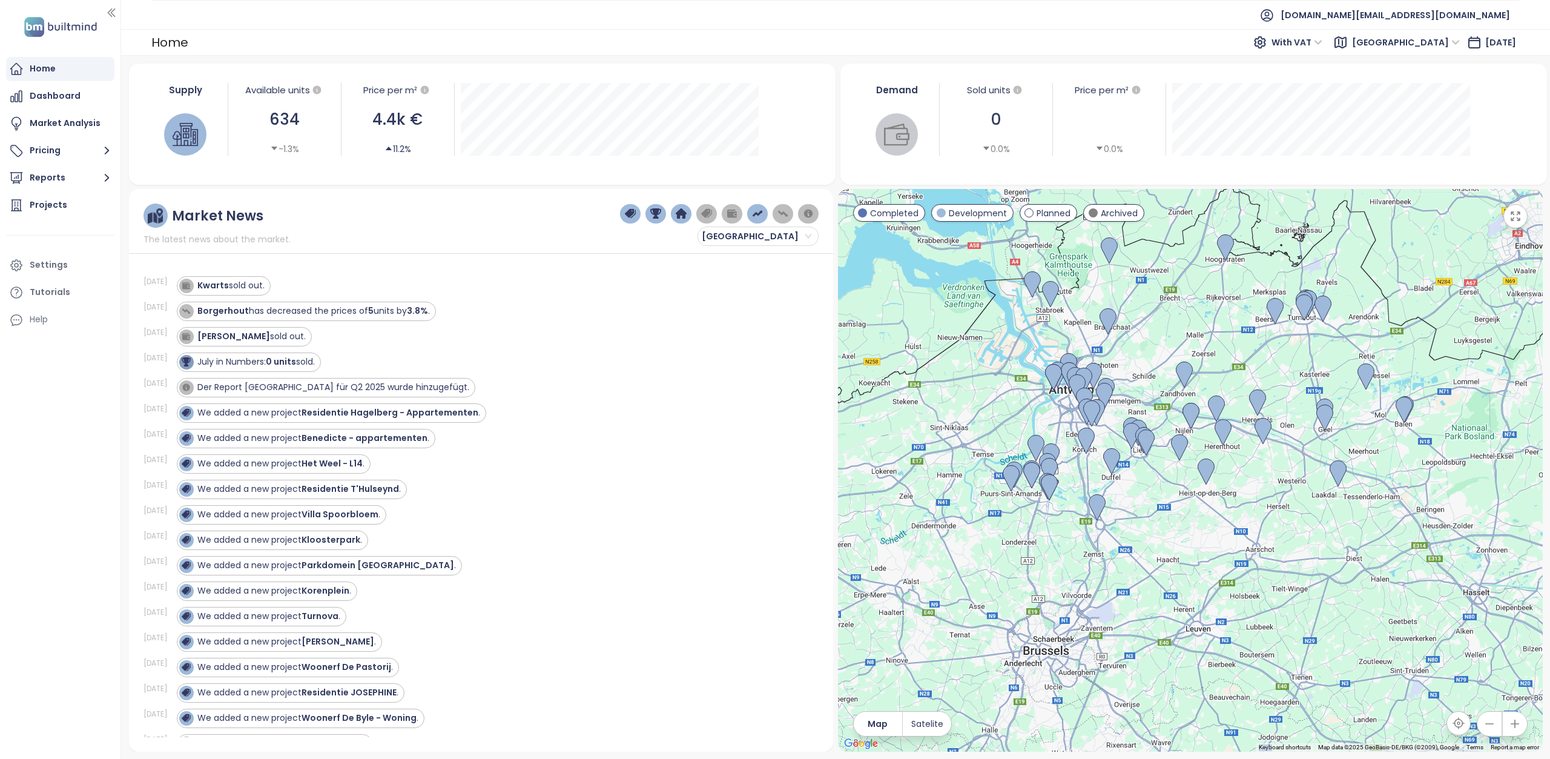 The image size is (1550, 759). Describe the element at coordinates (861, 744) in the screenshot. I see `a: Open this area in Google Maps (opens a new window)` at that location.